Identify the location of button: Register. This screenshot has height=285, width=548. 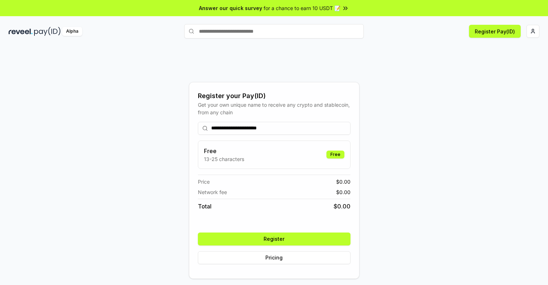
(274, 239).